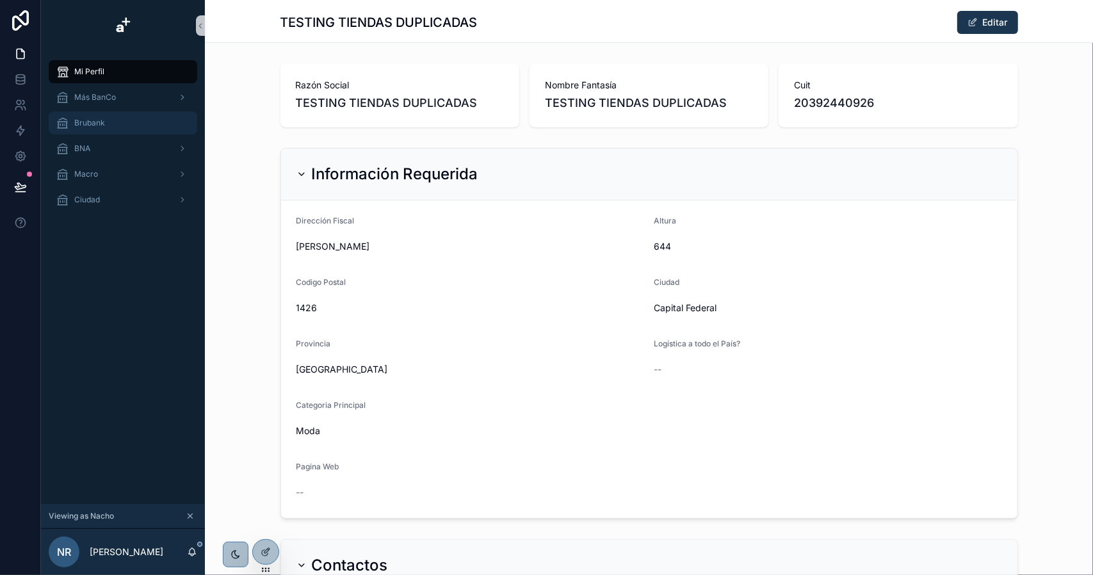 This screenshot has width=1093, height=575. What do you see at coordinates (665, 220) in the screenshot?
I see `span: Altura` at bounding box center [665, 220].